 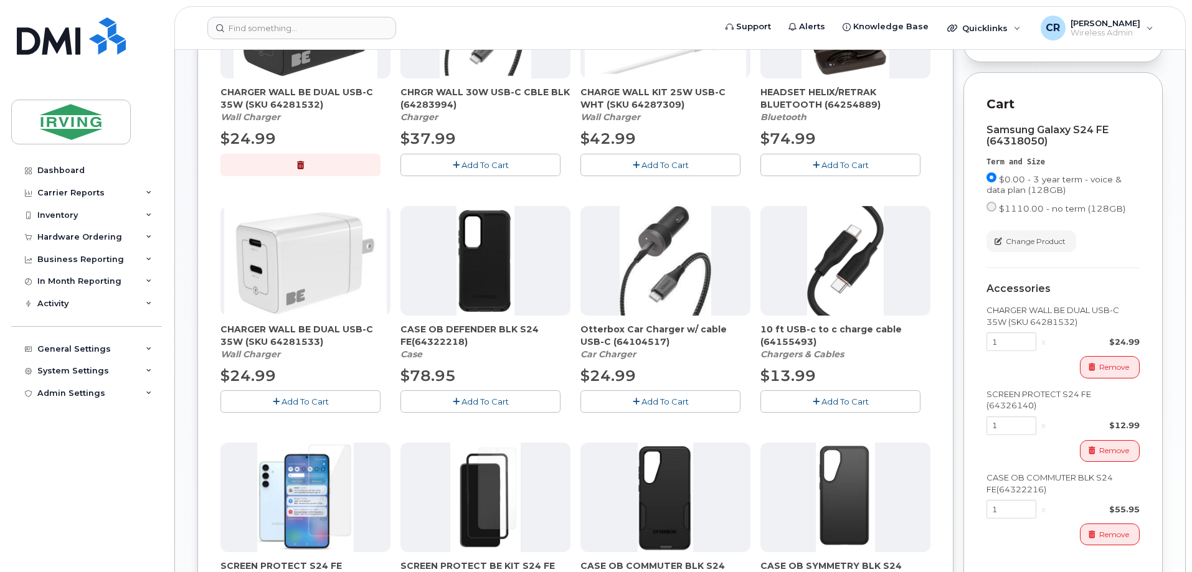 I want to click on img: s24_FE_ob_com.png, so click(x=665, y=498).